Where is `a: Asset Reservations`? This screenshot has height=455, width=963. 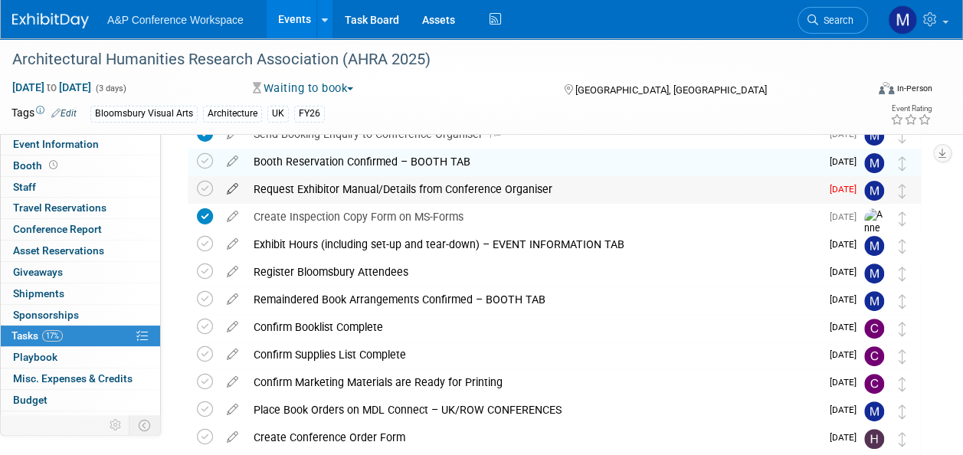
a: Asset Reservations is located at coordinates (80, 251).